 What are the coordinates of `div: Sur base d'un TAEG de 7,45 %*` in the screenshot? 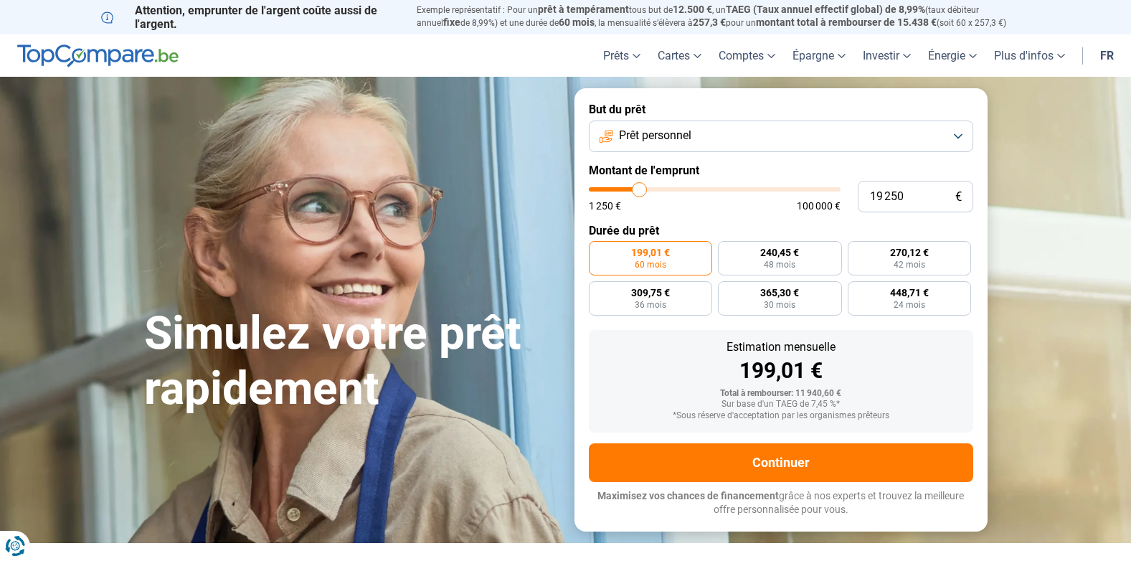 It's located at (781, 405).